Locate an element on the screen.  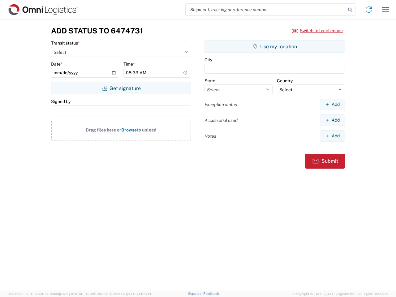
label: Exception status is located at coordinates (221, 105).